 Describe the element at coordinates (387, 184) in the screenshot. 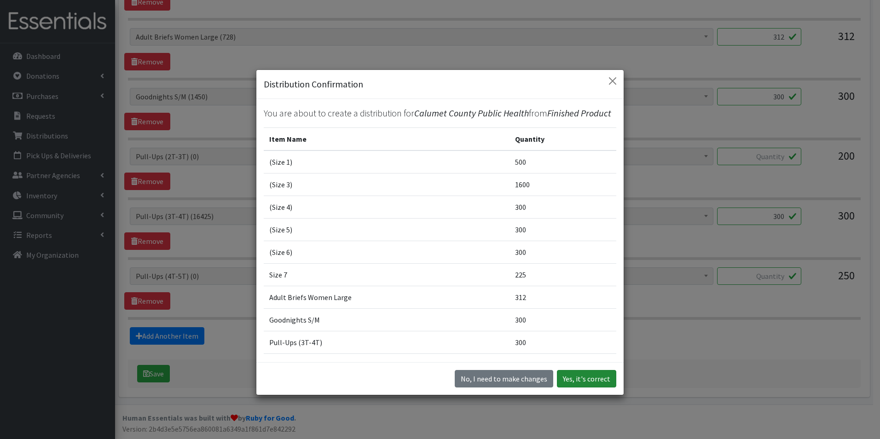

I see `td: (Size 3)` at that location.